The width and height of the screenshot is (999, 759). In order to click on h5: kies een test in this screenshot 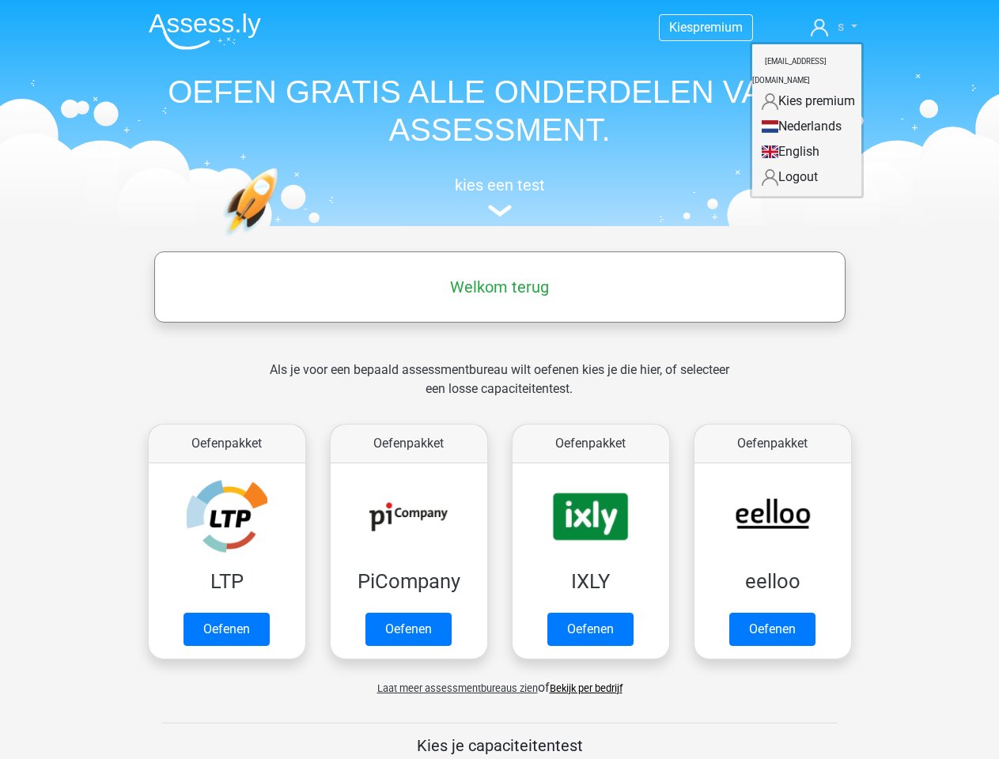, I will do `click(500, 185)`.